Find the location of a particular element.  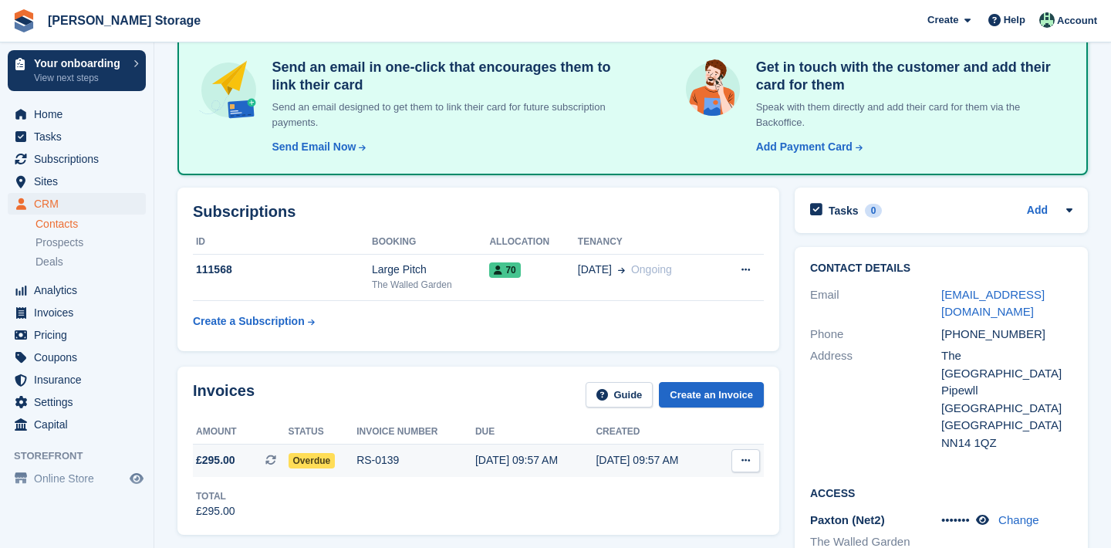

a: Create a Subscription is located at coordinates (254, 321).